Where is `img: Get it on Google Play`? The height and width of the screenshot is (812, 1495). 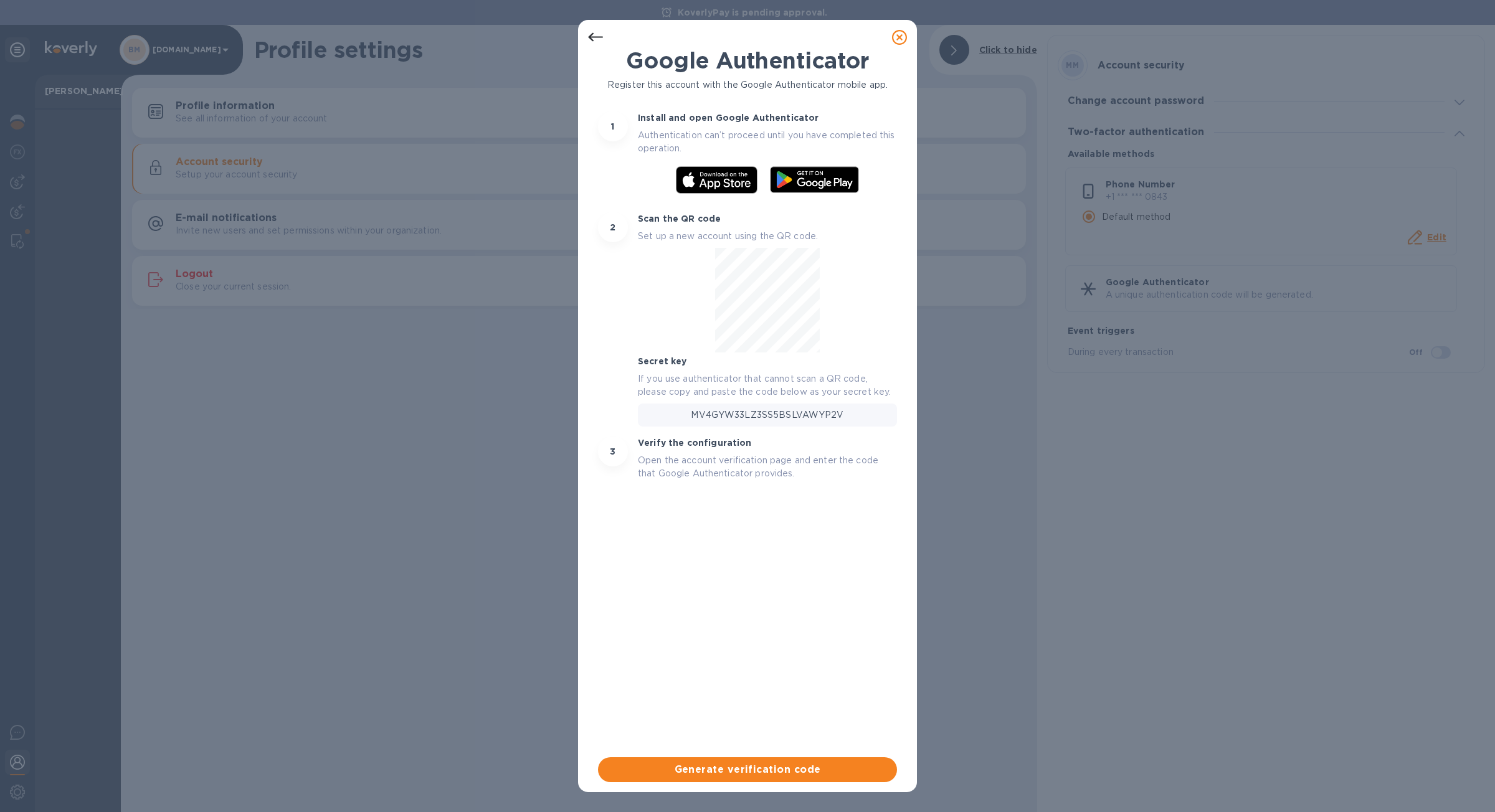
img: Get it on Google Play is located at coordinates (814, 179).